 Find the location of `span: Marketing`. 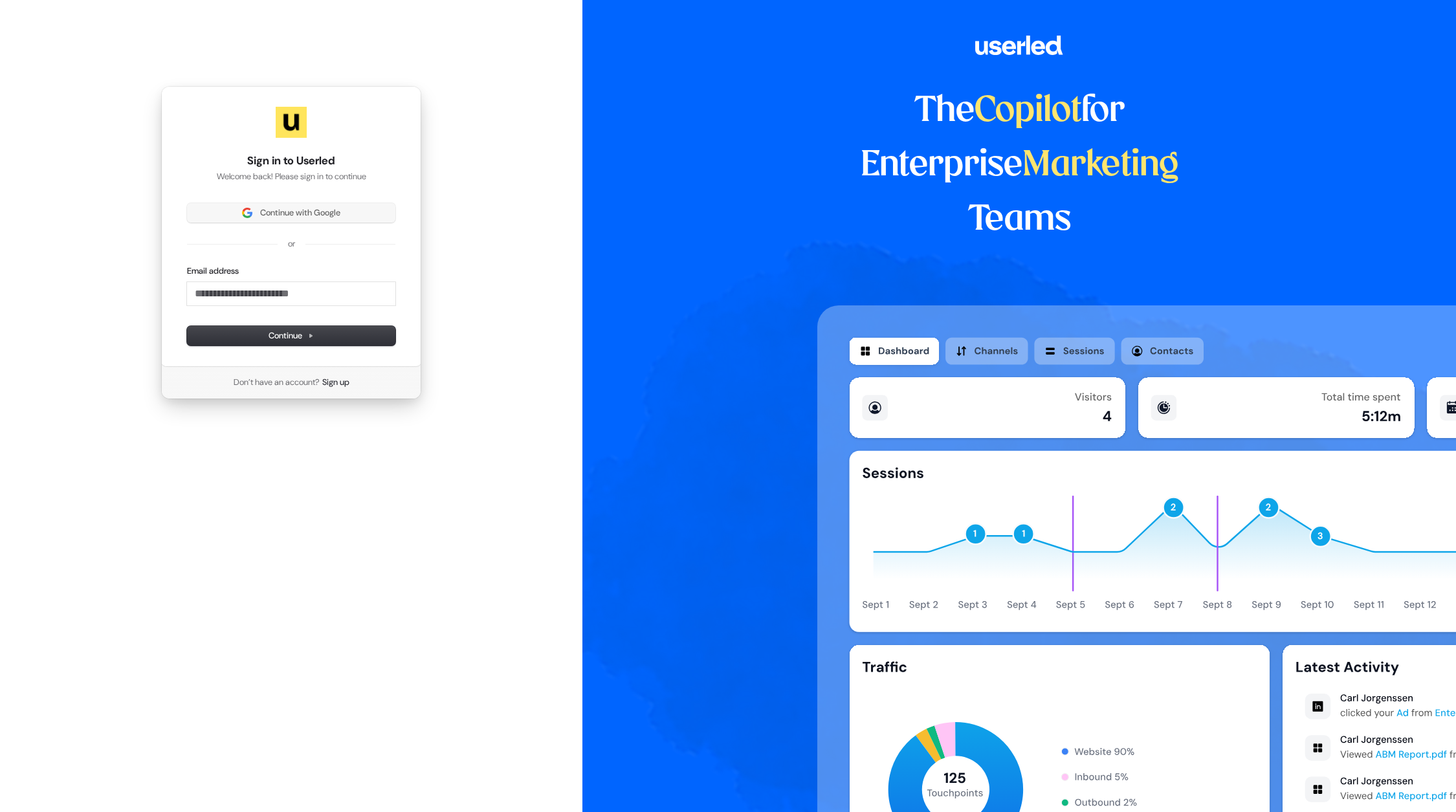

span: Marketing is located at coordinates (1101, 165).